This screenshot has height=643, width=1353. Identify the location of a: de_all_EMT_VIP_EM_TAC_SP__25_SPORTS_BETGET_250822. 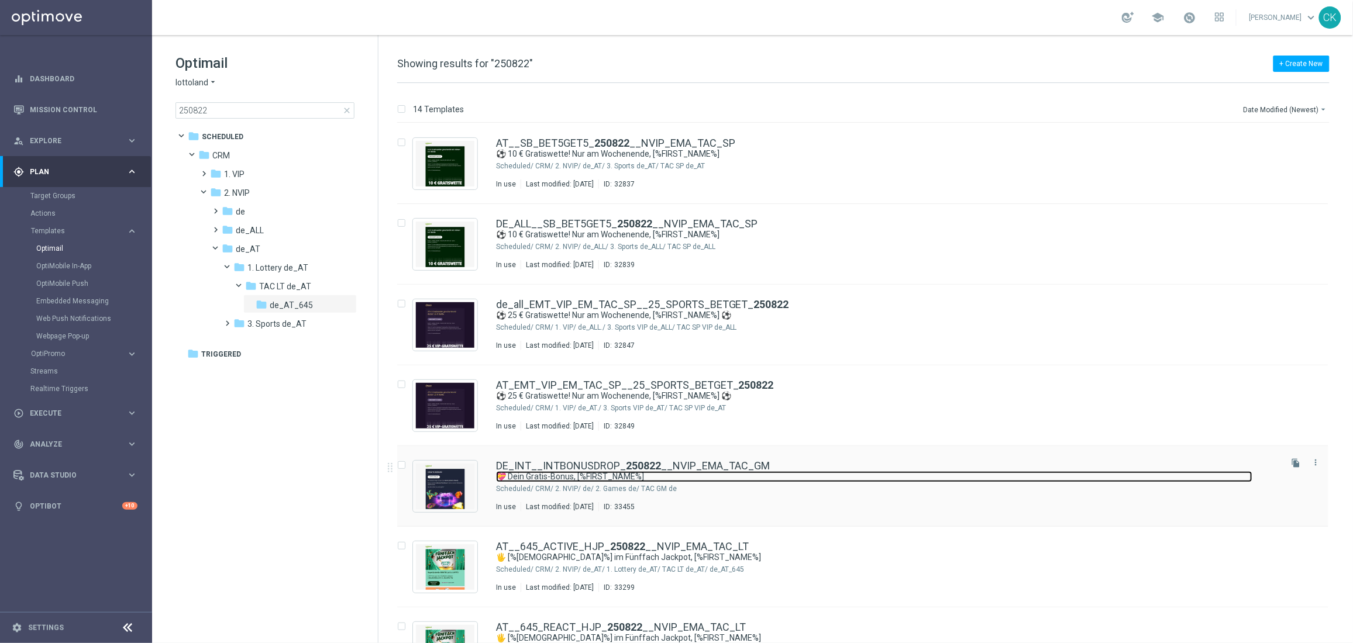
(642, 305).